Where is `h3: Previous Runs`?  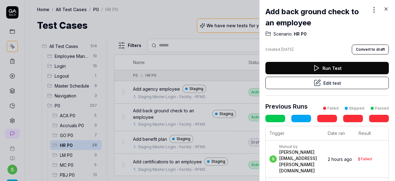
h3: Previous Runs is located at coordinates (287, 106).